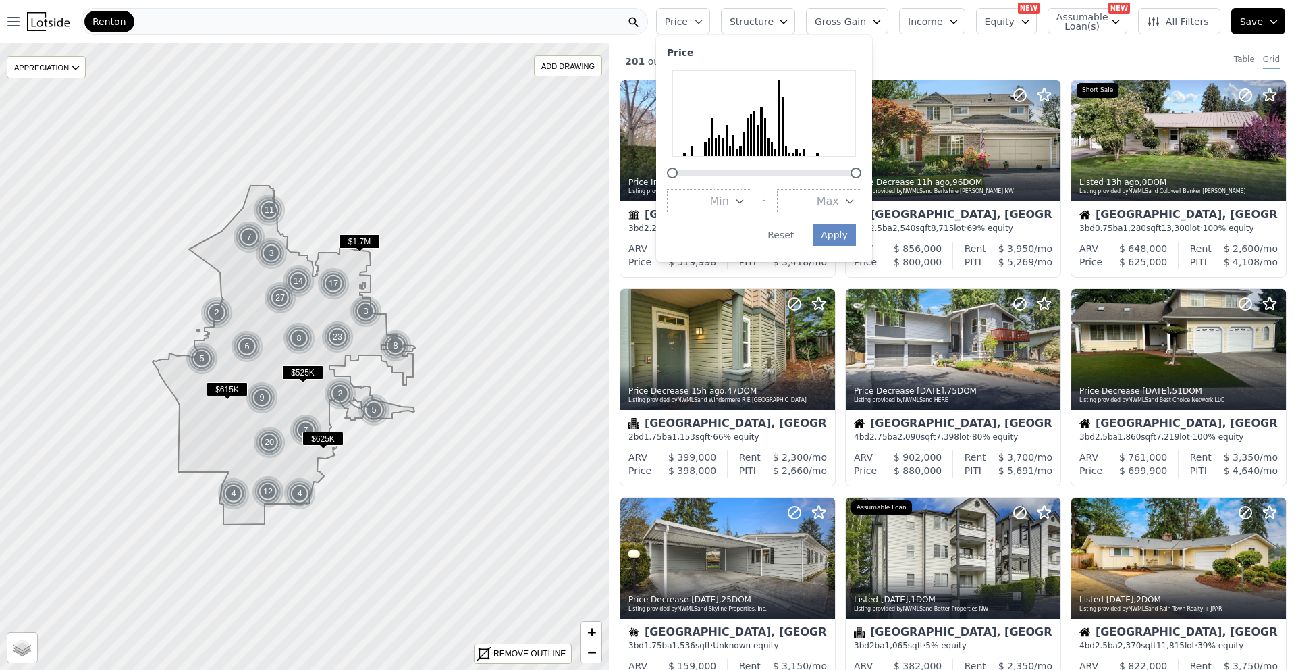 The image size is (1296, 670). What do you see at coordinates (1029, 8) in the screenshot?
I see `div: NEW` at bounding box center [1029, 8].